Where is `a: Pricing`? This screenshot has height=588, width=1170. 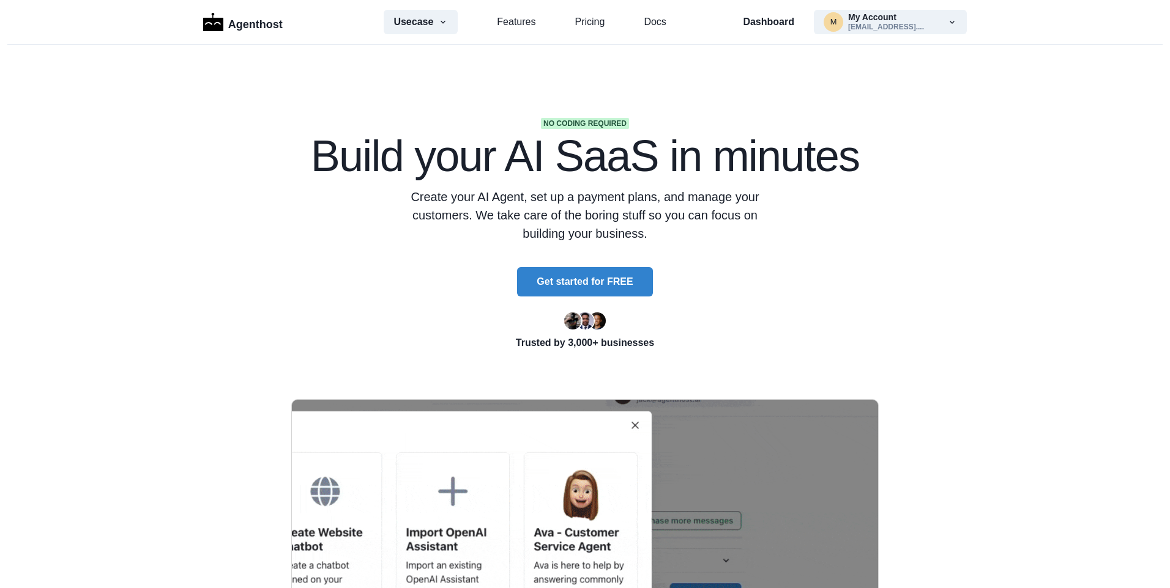 a: Pricing is located at coordinates (589, 22).